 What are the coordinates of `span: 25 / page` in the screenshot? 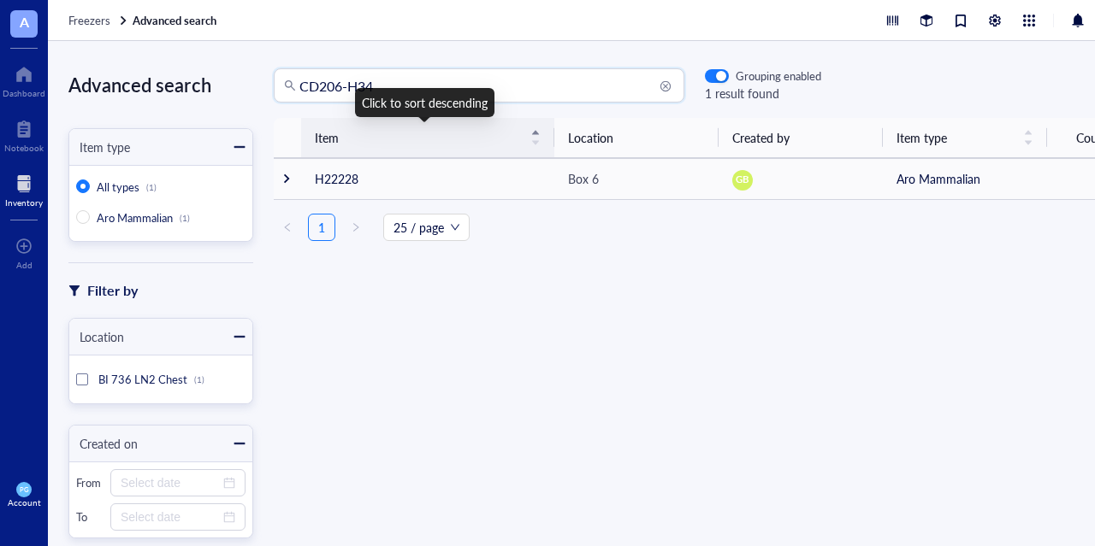 It's located at (426, 227).